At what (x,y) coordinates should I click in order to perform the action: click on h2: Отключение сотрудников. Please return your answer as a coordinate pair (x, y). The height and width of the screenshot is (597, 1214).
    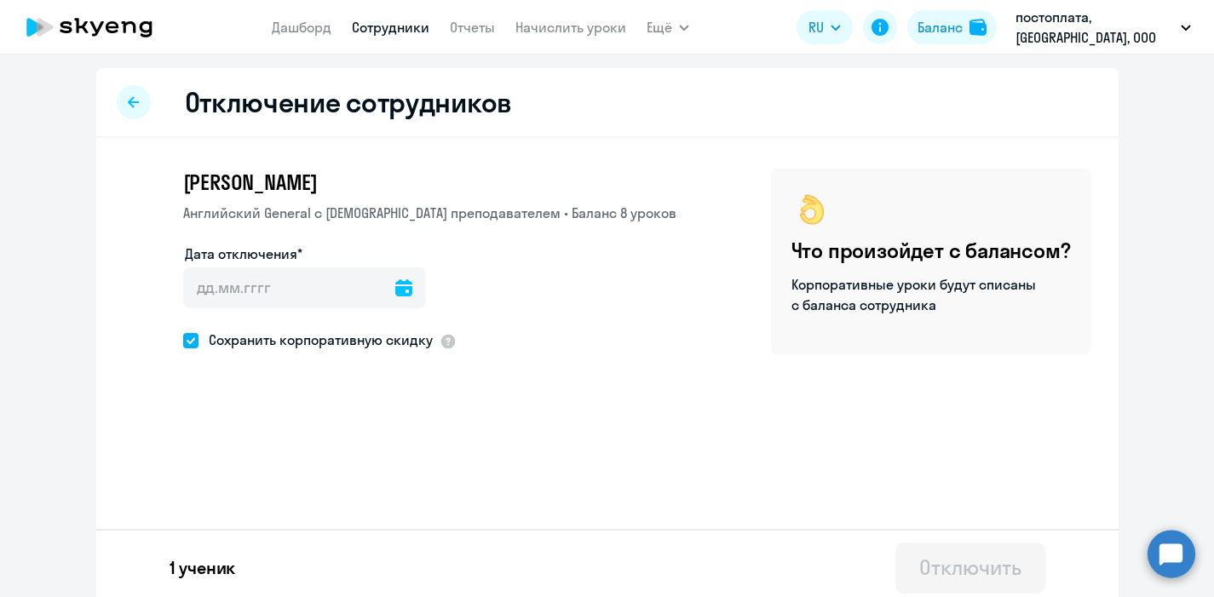
    Looking at the image, I should click on (348, 102).